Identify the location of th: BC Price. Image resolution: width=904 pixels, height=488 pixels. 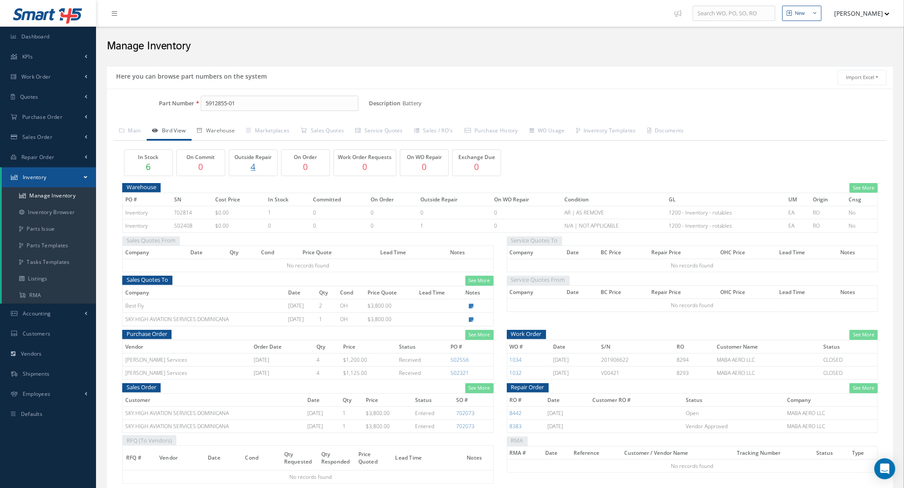
(624, 252).